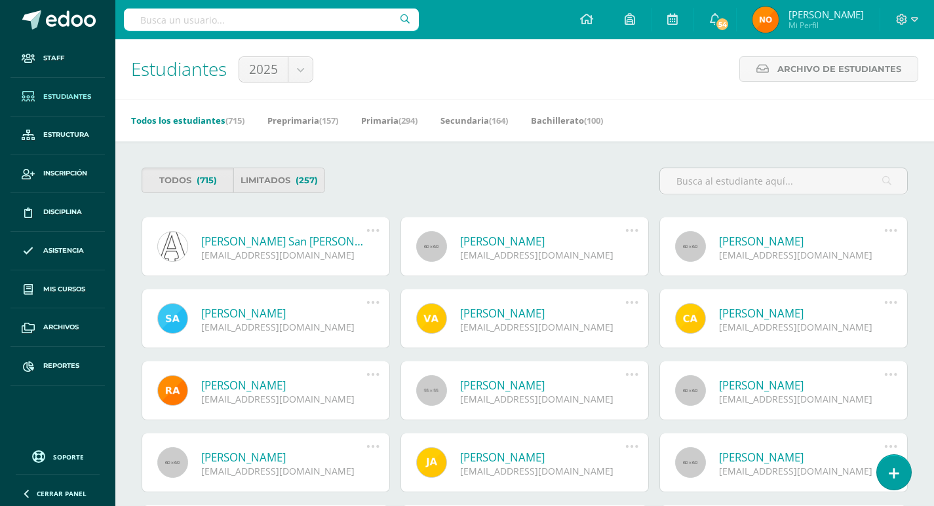  Describe the element at coordinates (64, 290) in the screenshot. I see `span: Mis cursos` at that location.